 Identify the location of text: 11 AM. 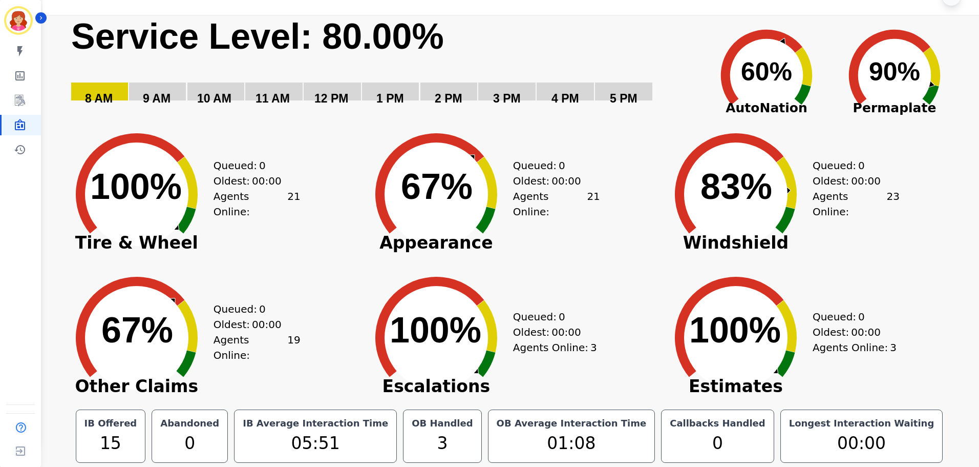
(273, 98).